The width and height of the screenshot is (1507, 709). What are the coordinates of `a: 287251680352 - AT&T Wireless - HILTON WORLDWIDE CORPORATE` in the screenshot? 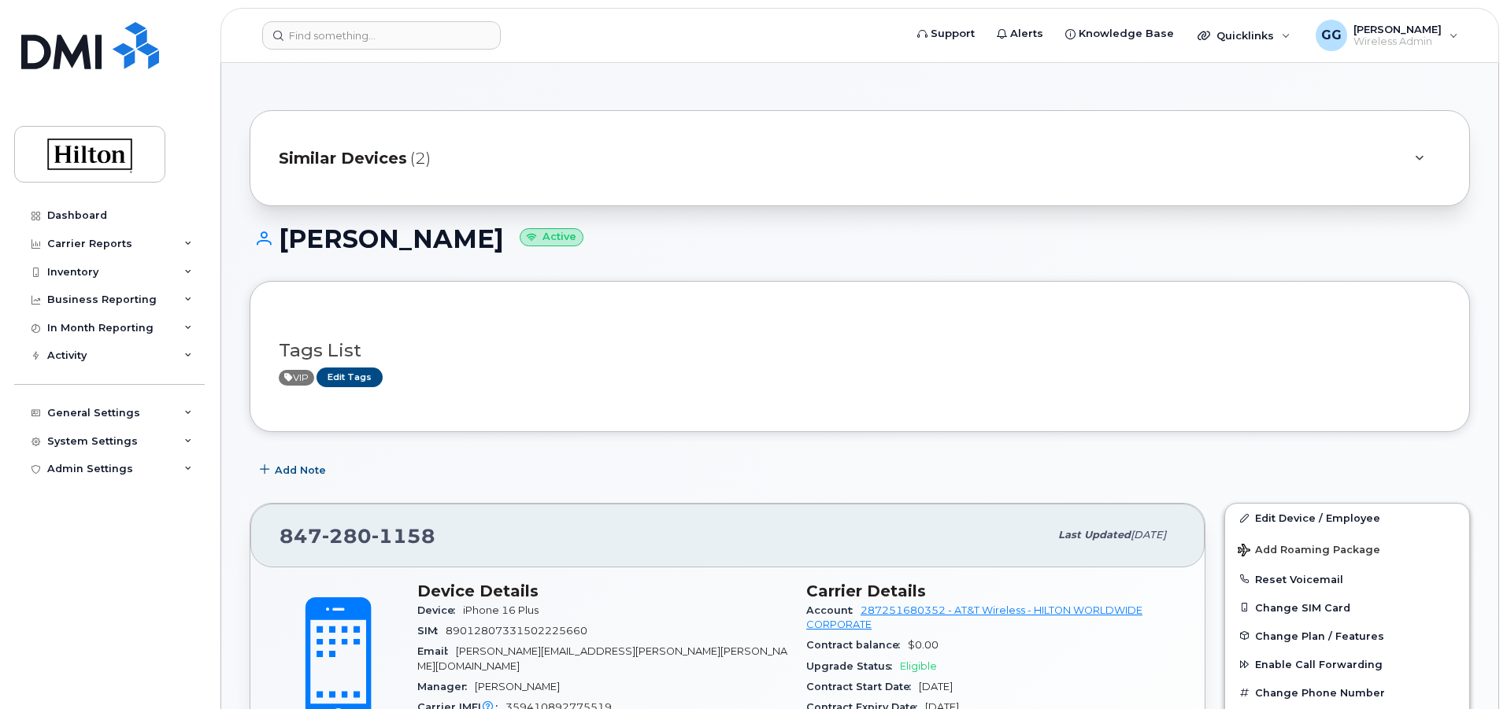 It's located at (974, 617).